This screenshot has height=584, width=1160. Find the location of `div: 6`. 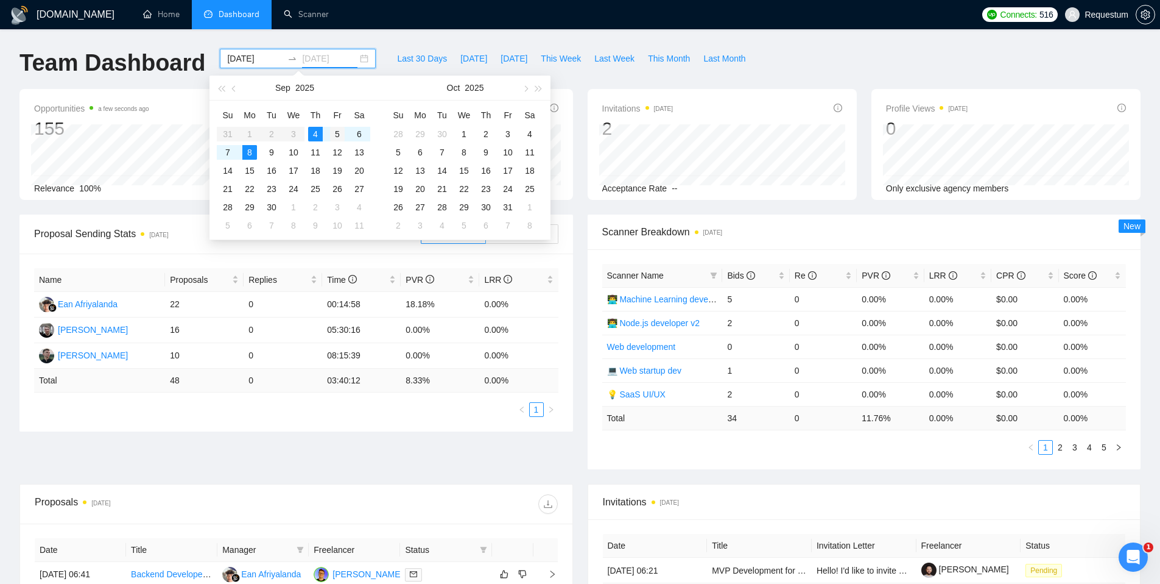

div: 6 is located at coordinates (250, 225).